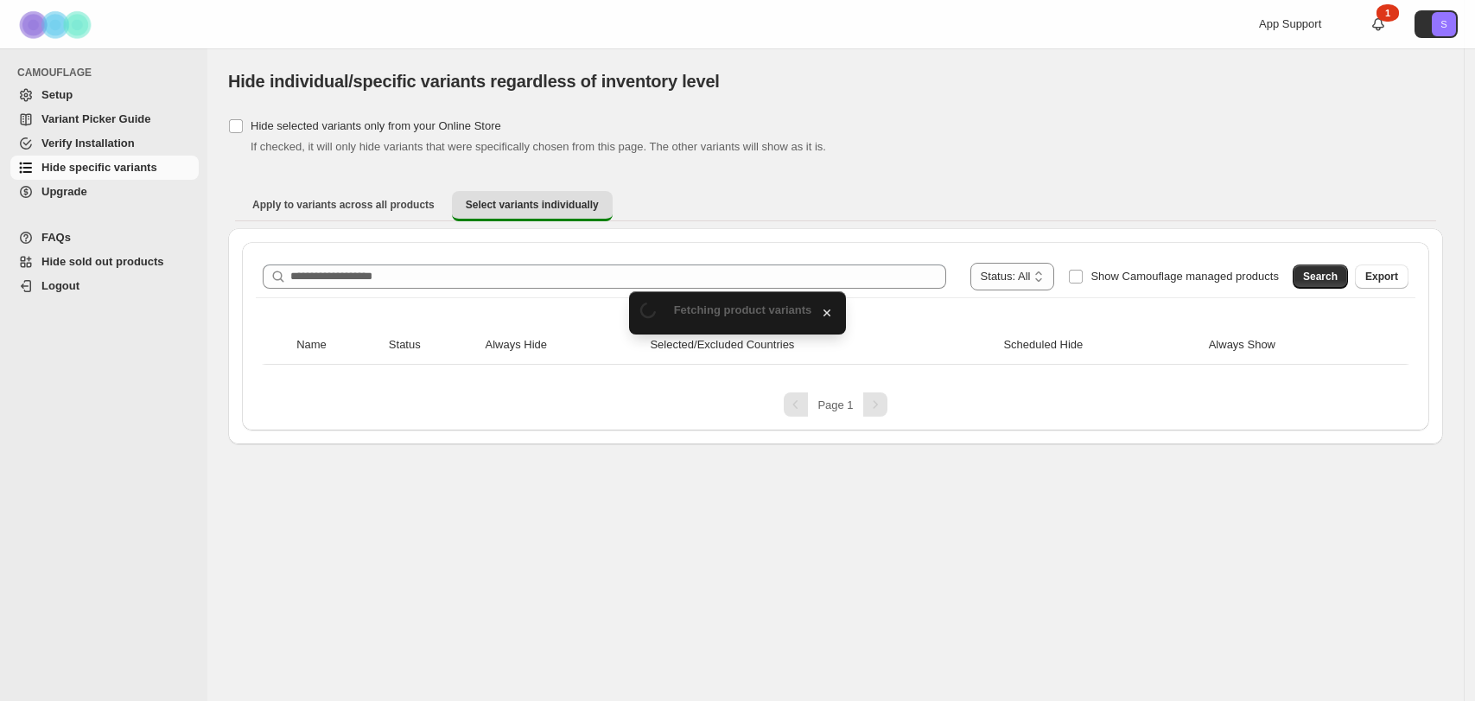  I want to click on span: Upgrade, so click(64, 191).